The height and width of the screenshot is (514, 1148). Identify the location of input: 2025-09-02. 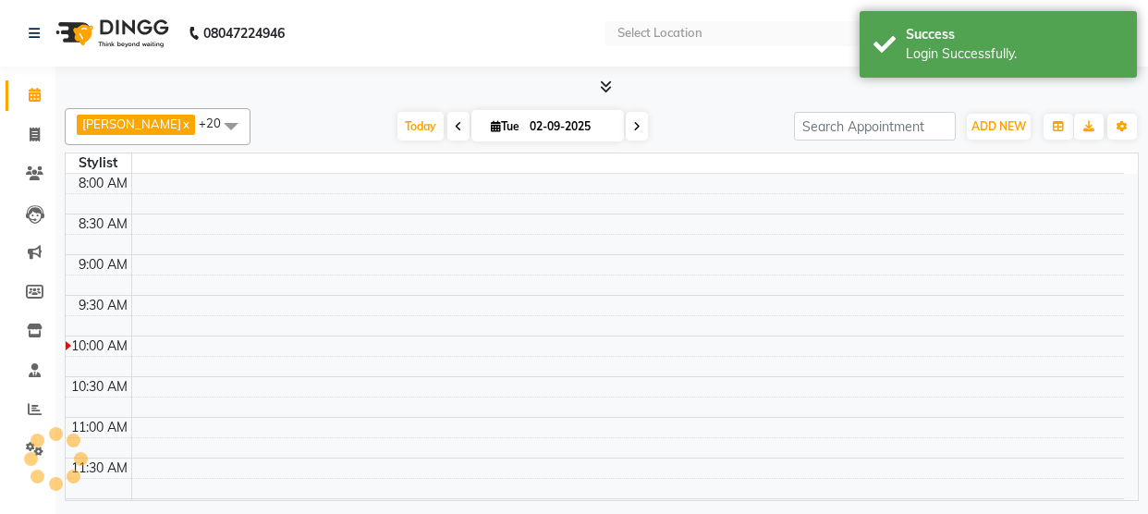
(570, 127).